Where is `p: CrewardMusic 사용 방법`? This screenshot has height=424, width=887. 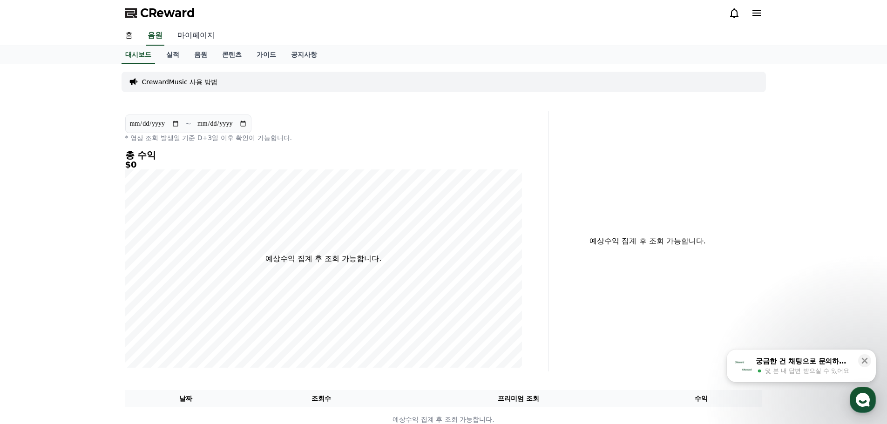
p: CrewardMusic 사용 방법 is located at coordinates (180, 82).